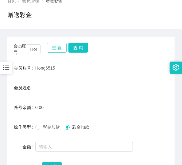  I want to click on input: 会员账号, so click(33, 49).